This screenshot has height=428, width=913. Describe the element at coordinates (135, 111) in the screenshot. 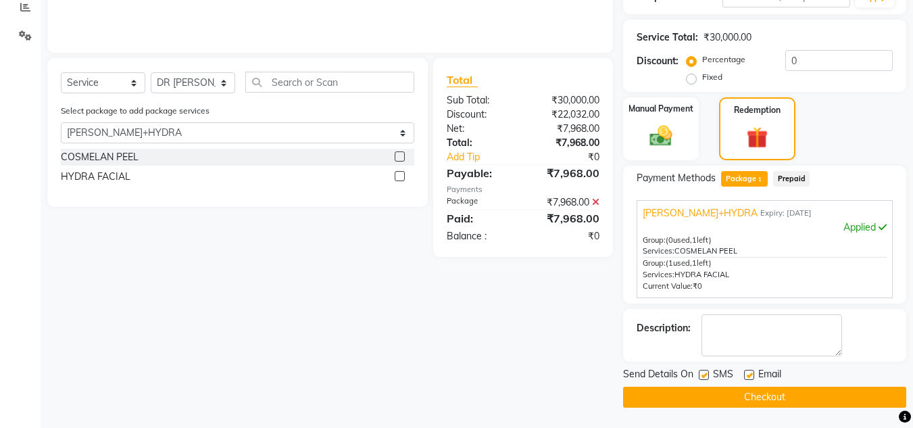

I see `label: Select package to add package services` at that location.